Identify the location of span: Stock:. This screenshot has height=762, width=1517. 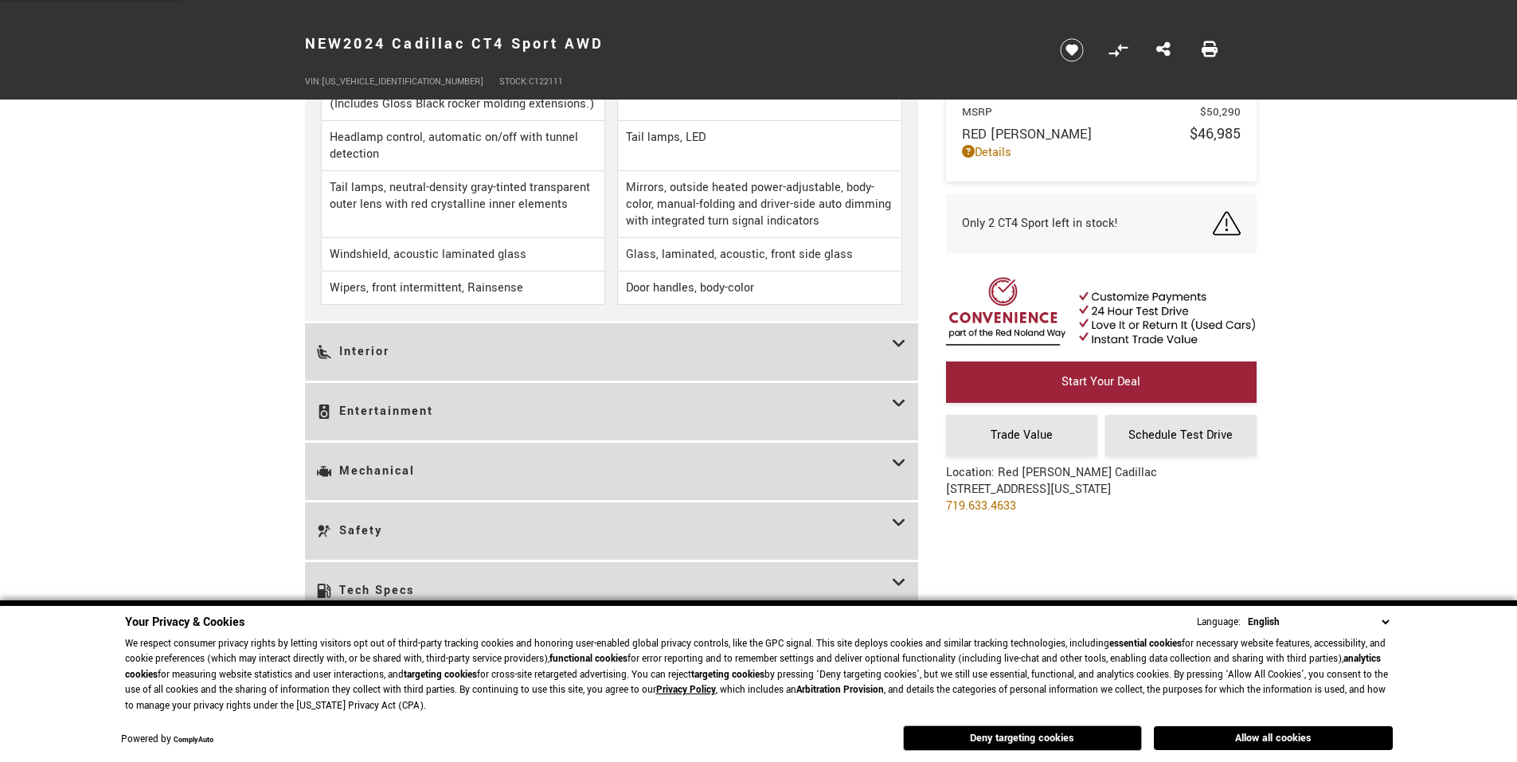
(514, 81).